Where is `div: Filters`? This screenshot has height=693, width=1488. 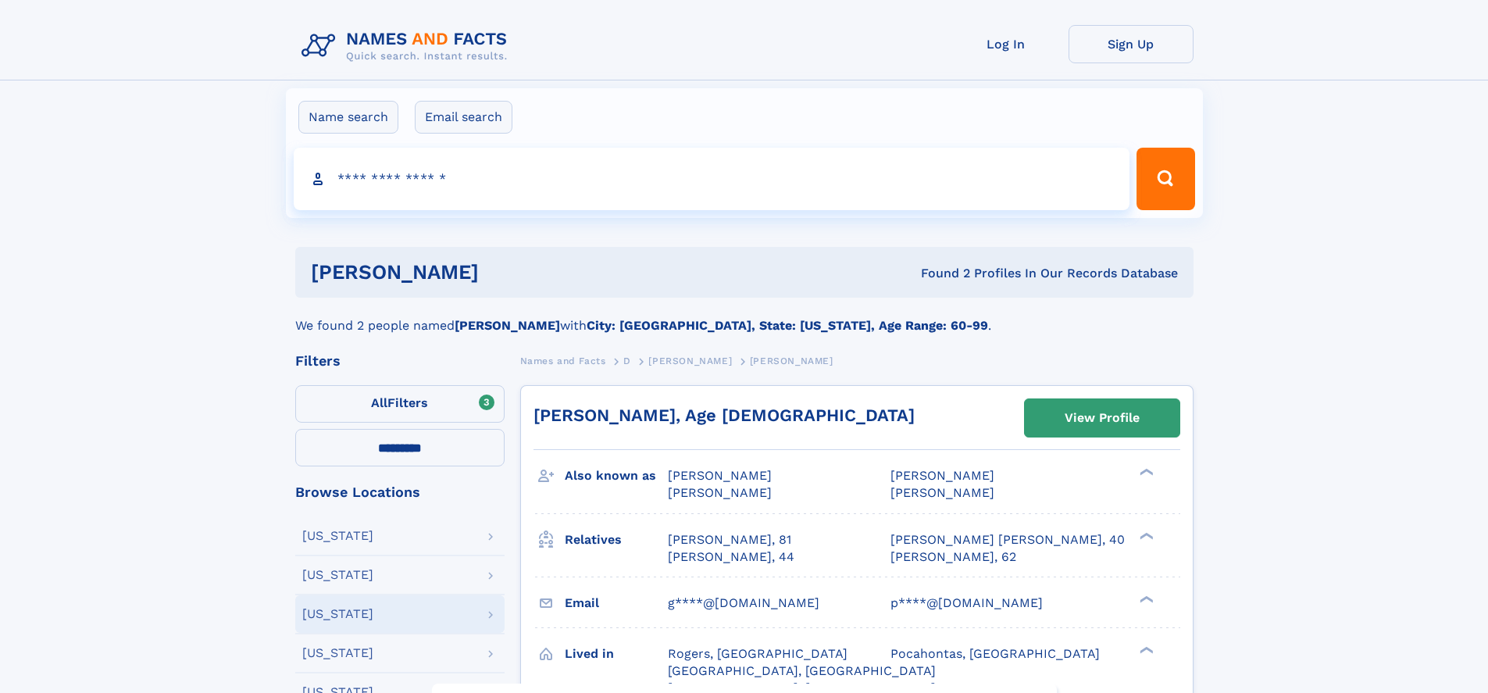
div: Filters is located at coordinates (400, 361).